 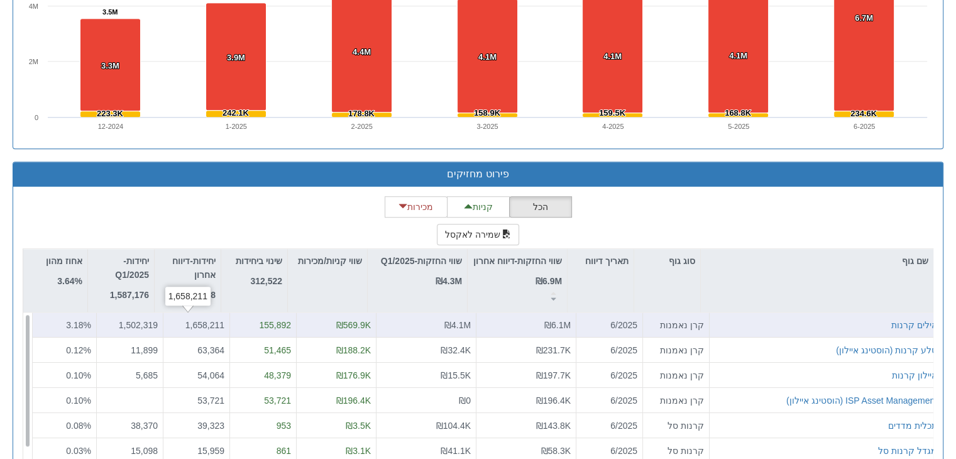 What do you see at coordinates (358, 450) in the screenshot?
I see `span: ₪3.1K` at bounding box center [358, 450].